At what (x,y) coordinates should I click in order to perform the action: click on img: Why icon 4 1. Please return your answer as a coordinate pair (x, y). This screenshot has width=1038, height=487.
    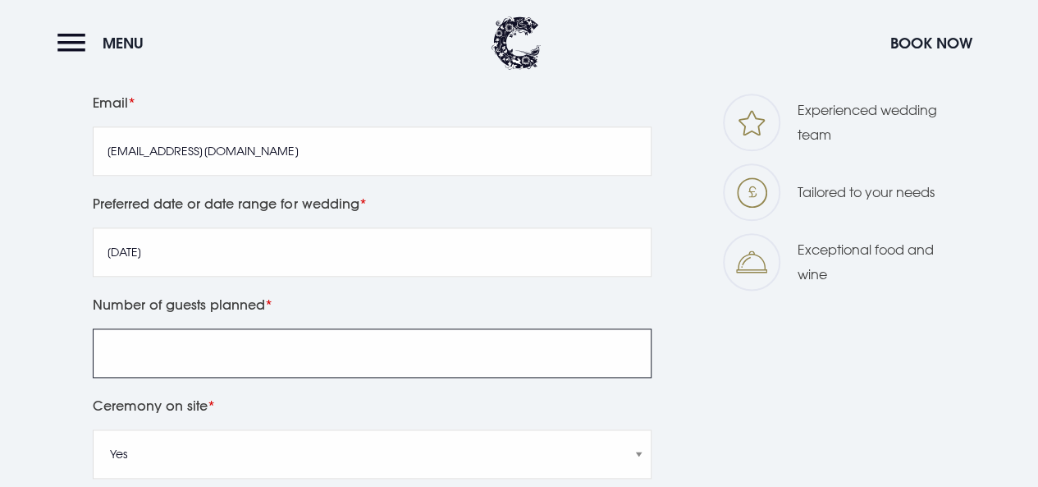
    Looking at the image, I should click on (752, 262).